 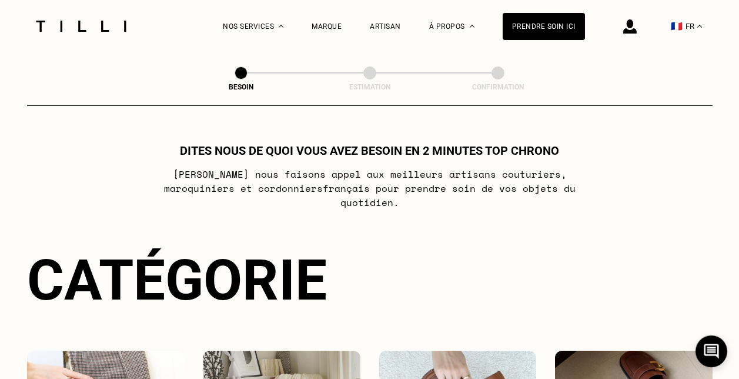 What do you see at coordinates (544, 26) in the screenshot?
I see `a: Prendre soin ici` at bounding box center [544, 26].